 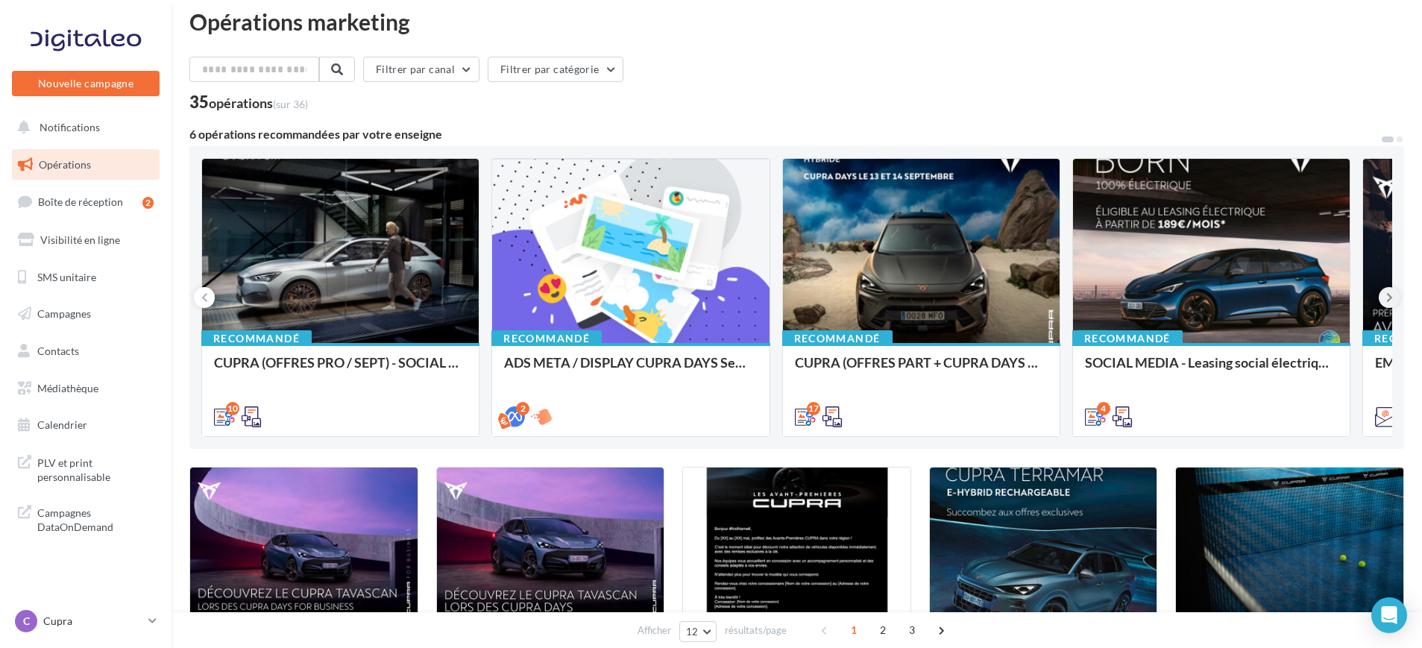 What do you see at coordinates (65, 164) in the screenshot?
I see `span: Opérations` at bounding box center [65, 164].